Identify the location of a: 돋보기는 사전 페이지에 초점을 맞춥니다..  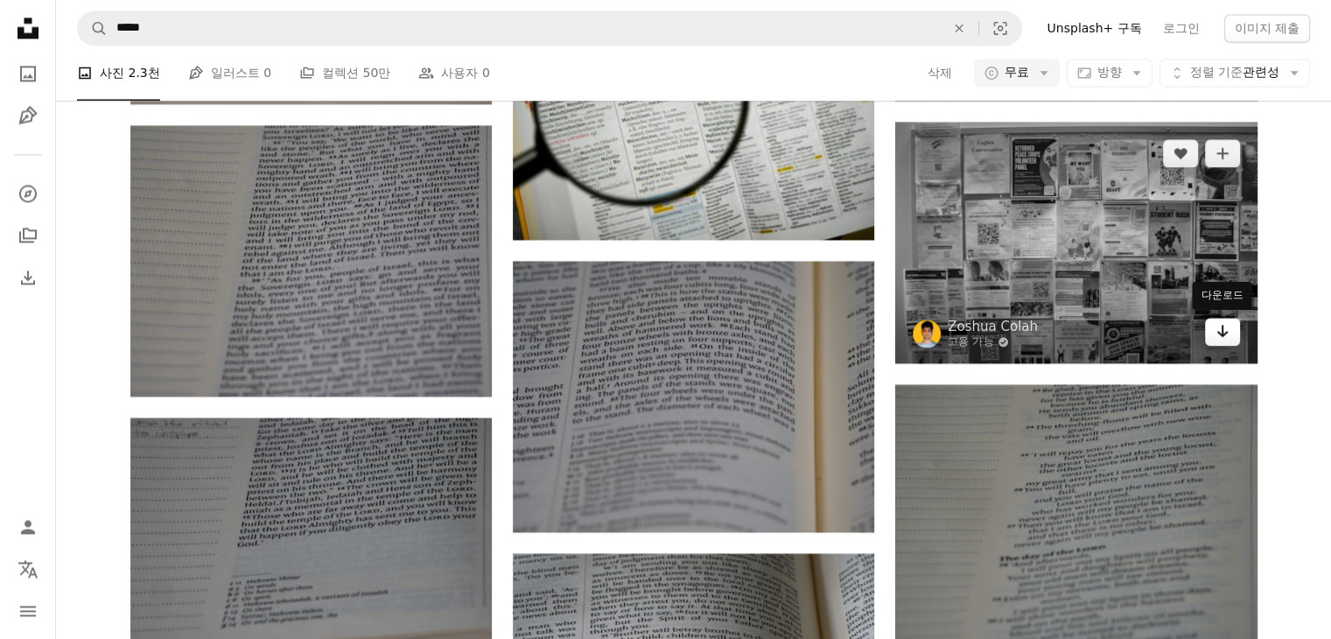
(693, 103).